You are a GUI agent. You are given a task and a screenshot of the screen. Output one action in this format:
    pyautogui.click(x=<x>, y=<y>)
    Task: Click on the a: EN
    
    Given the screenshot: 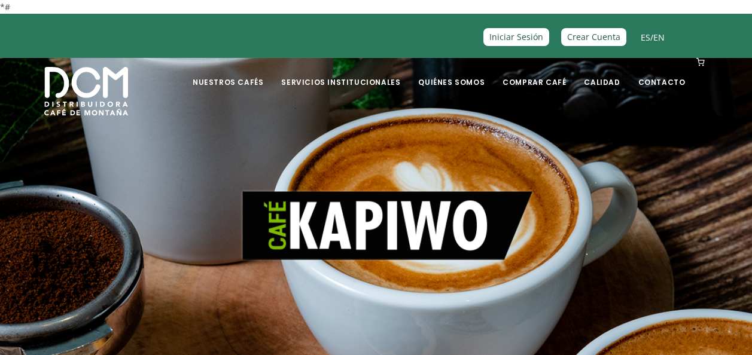 What is the action you would take?
    pyautogui.click(x=659, y=37)
    